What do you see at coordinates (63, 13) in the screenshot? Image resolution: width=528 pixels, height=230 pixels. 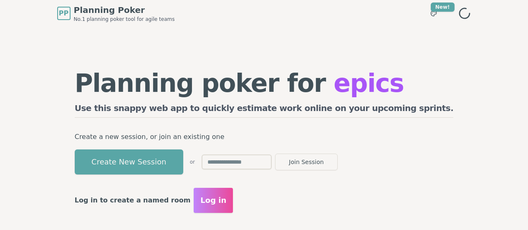 I see `span: PP` at bounding box center [63, 13].